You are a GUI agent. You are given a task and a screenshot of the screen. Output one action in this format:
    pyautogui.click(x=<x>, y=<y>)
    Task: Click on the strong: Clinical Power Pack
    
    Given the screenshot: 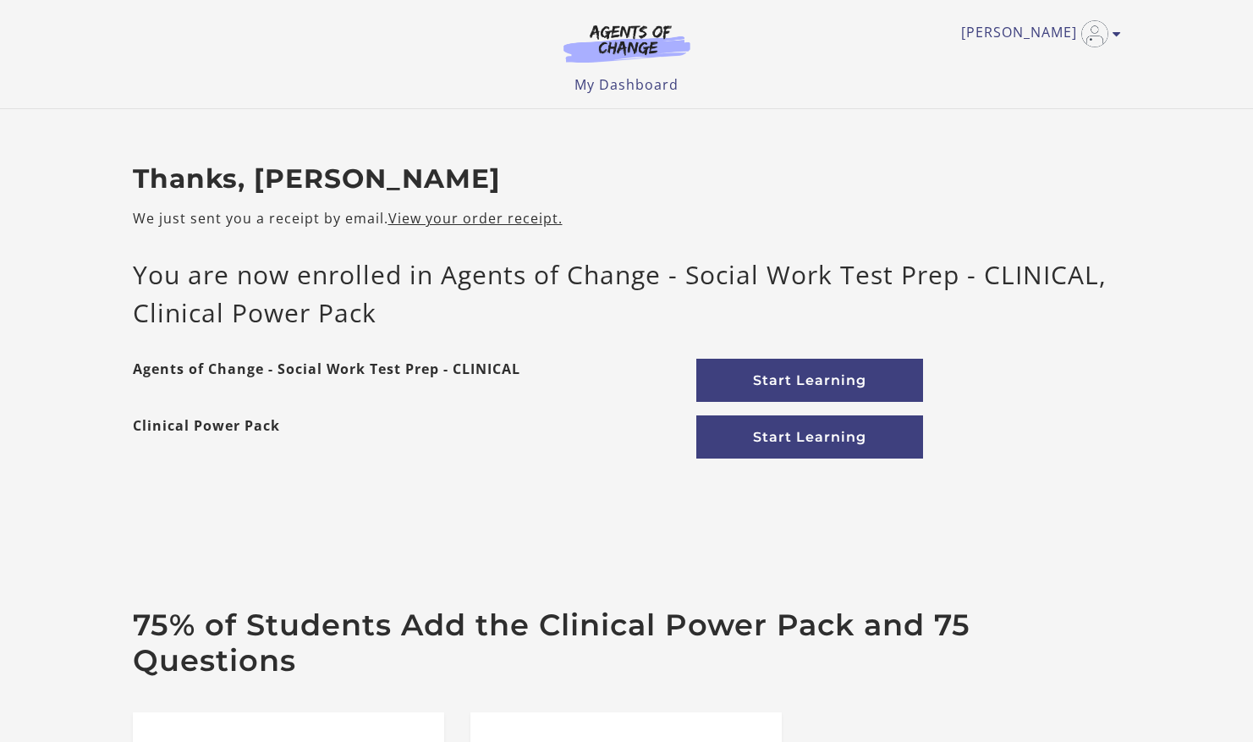 What is the action you would take?
    pyautogui.click(x=206, y=437)
    